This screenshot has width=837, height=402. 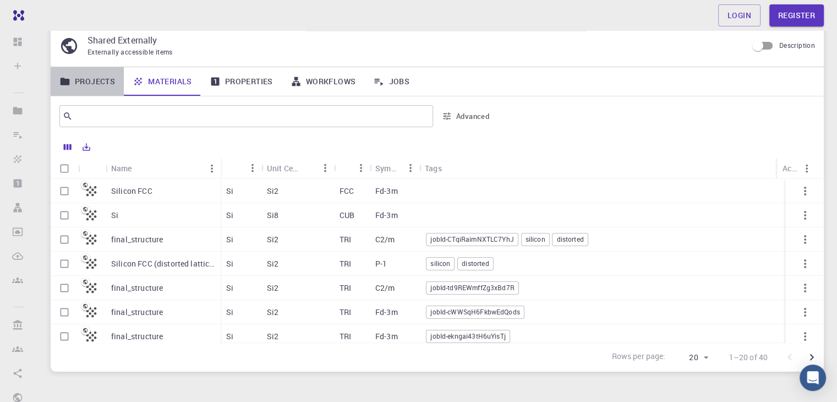 What do you see at coordinates (17, 15) in the screenshot?
I see `img: logo` at bounding box center [17, 15].